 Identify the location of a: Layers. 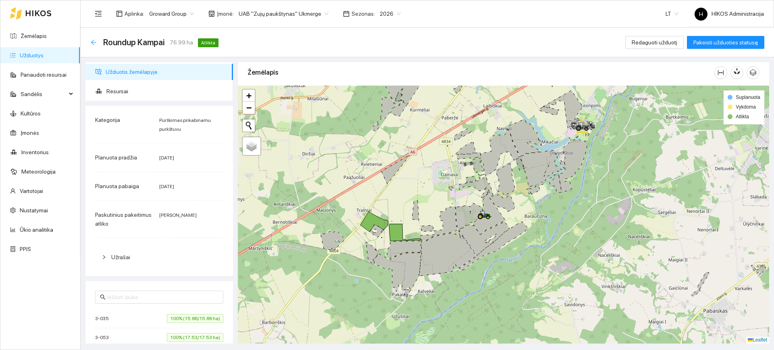
(252, 146).